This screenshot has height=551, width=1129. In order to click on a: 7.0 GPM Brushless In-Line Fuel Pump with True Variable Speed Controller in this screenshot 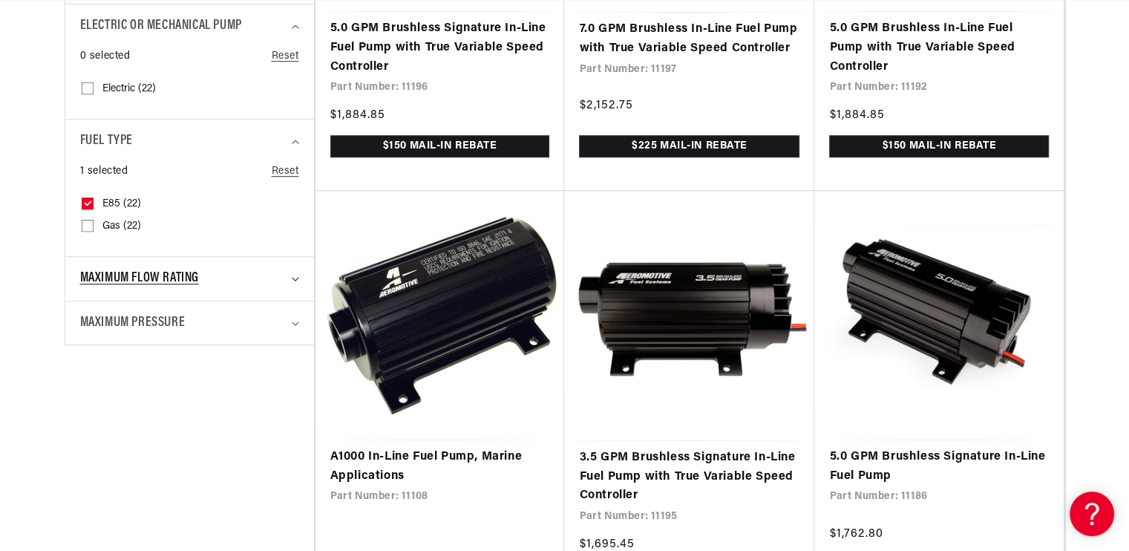, I will do `click(689, 39)`.